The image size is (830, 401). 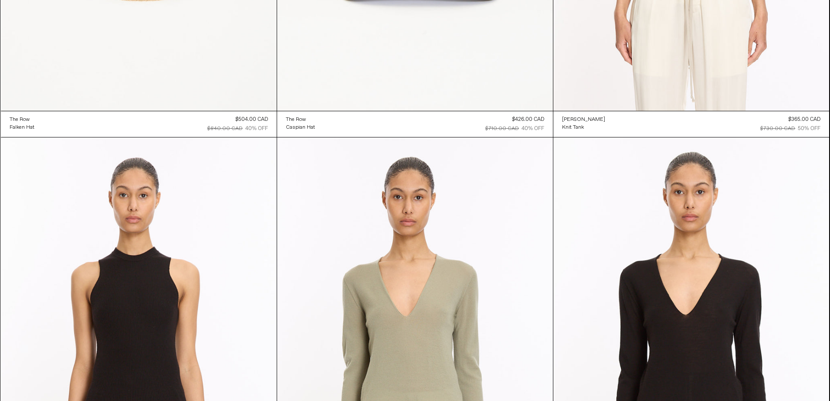 I want to click on div: $426.00 CAD, so click(x=528, y=119).